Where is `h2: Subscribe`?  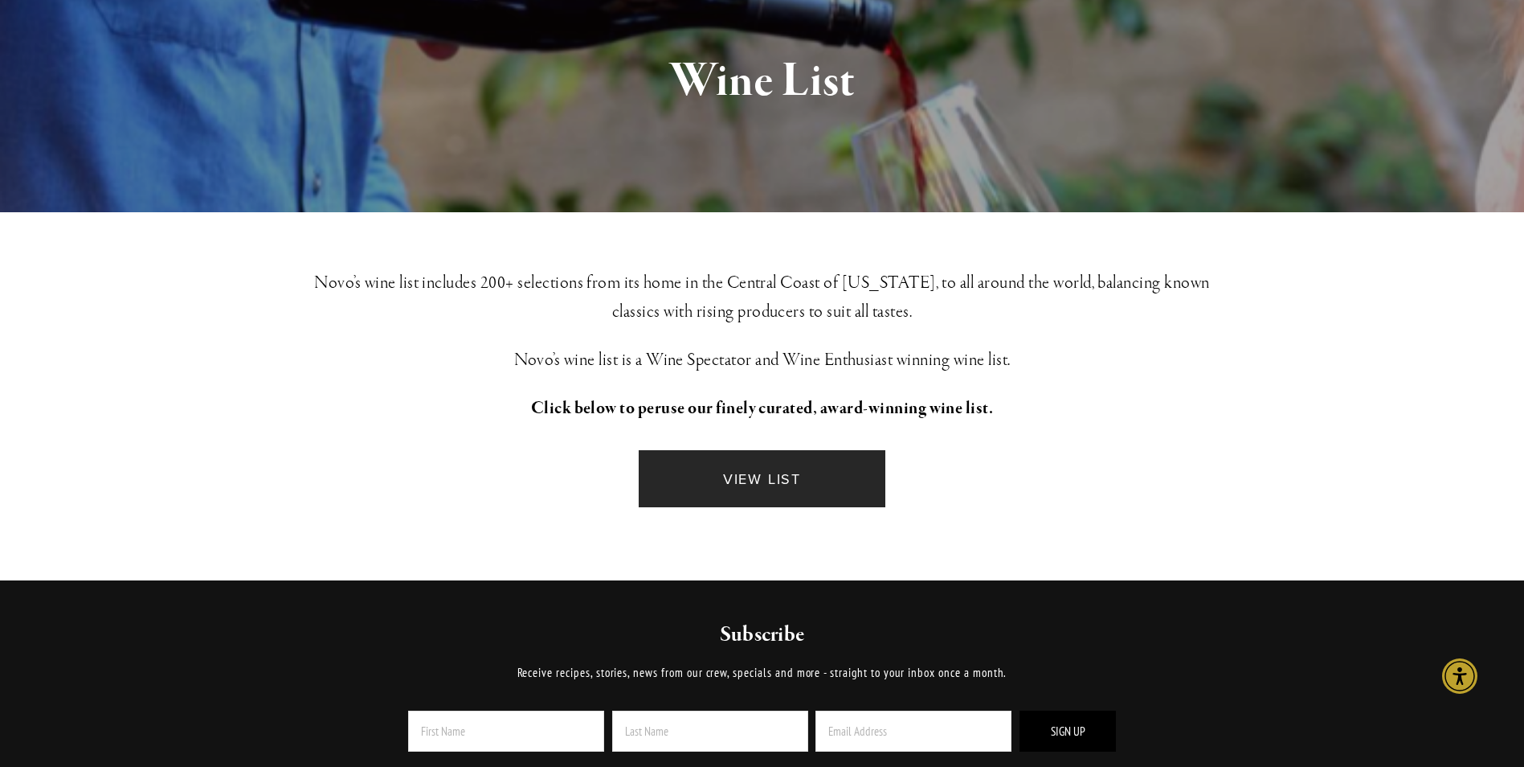
h2: Subscribe is located at coordinates (762, 635).